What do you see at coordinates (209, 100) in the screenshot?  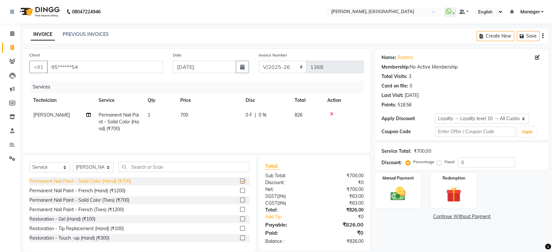 I see `th: Price` at bounding box center [209, 100].